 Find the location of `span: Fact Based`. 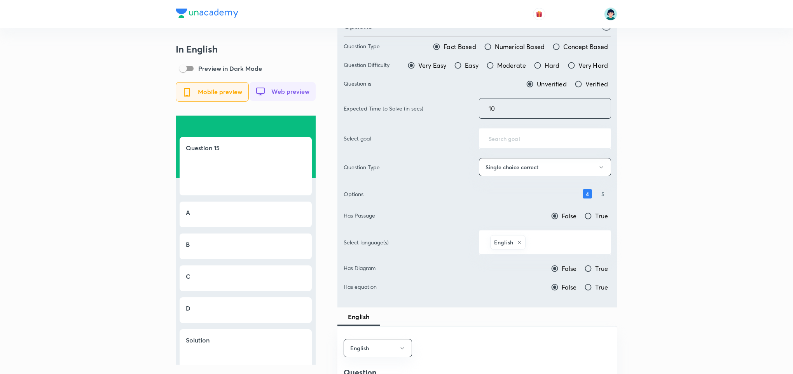

span: Fact Based is located at coordinates (460, 47).